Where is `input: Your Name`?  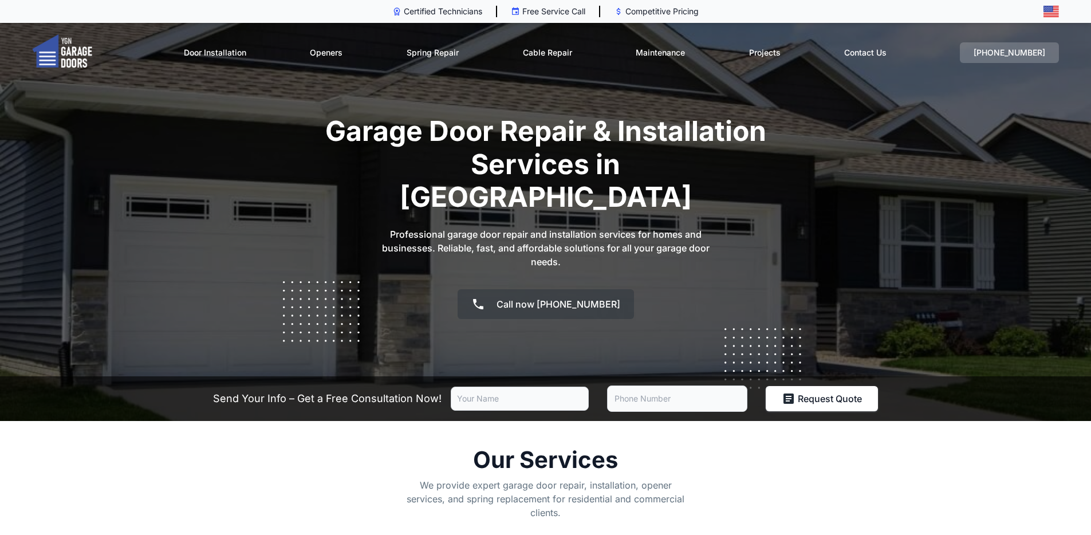 input: Your Name is located at coordinates (519, 398).